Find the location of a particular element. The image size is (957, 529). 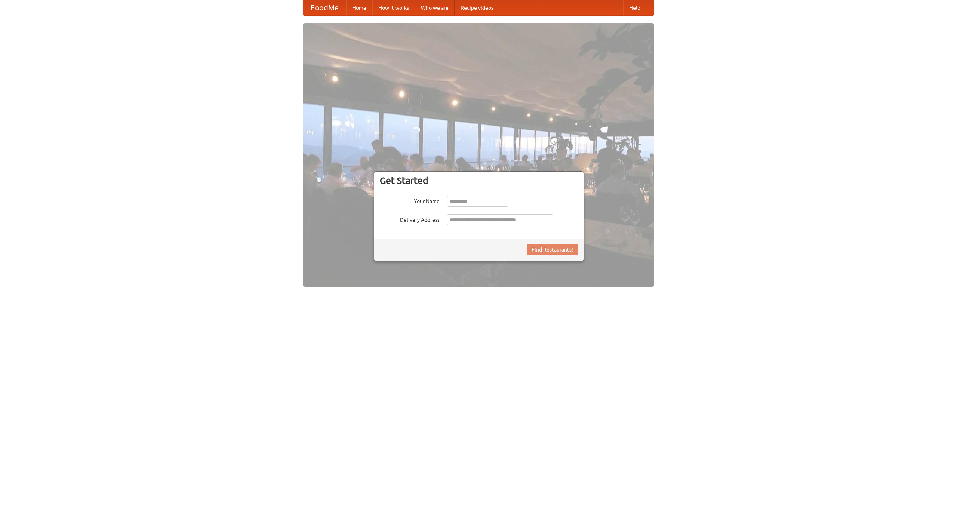

label: Your Name is located at coordinates (410, 200).